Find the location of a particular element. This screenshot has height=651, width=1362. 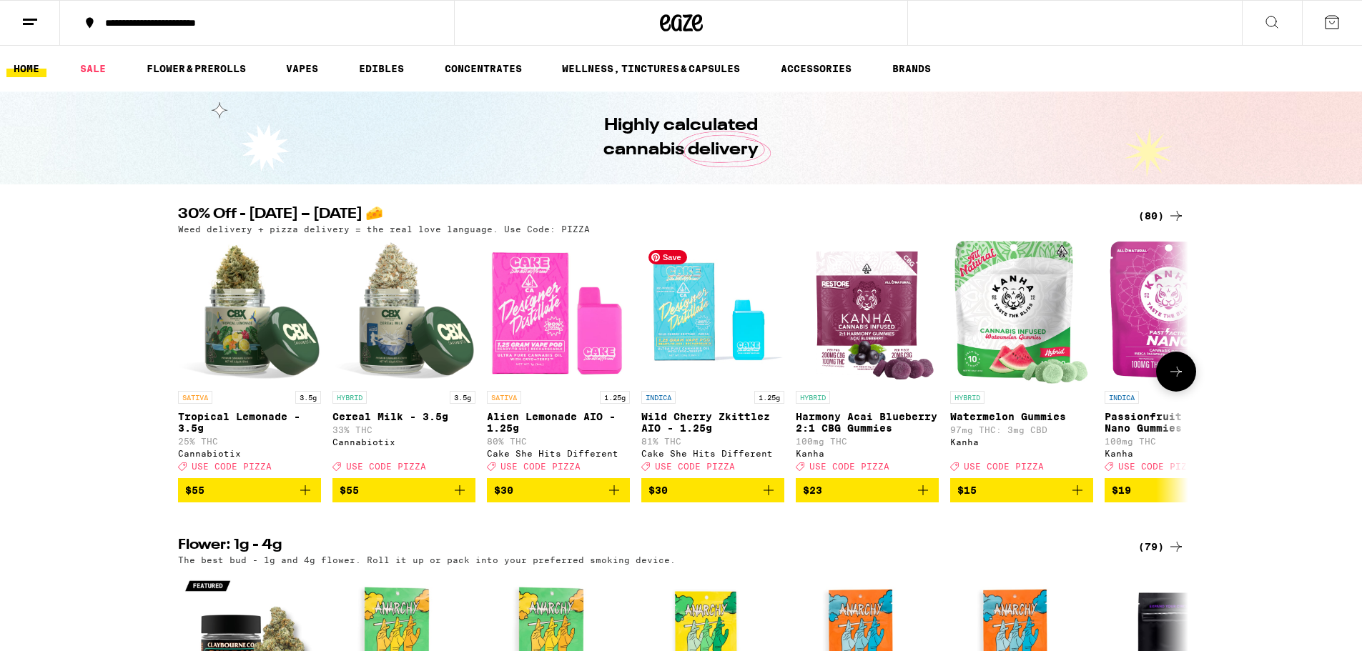

a: FLOWER & PREROLLS is located at coordinates (196, 69).